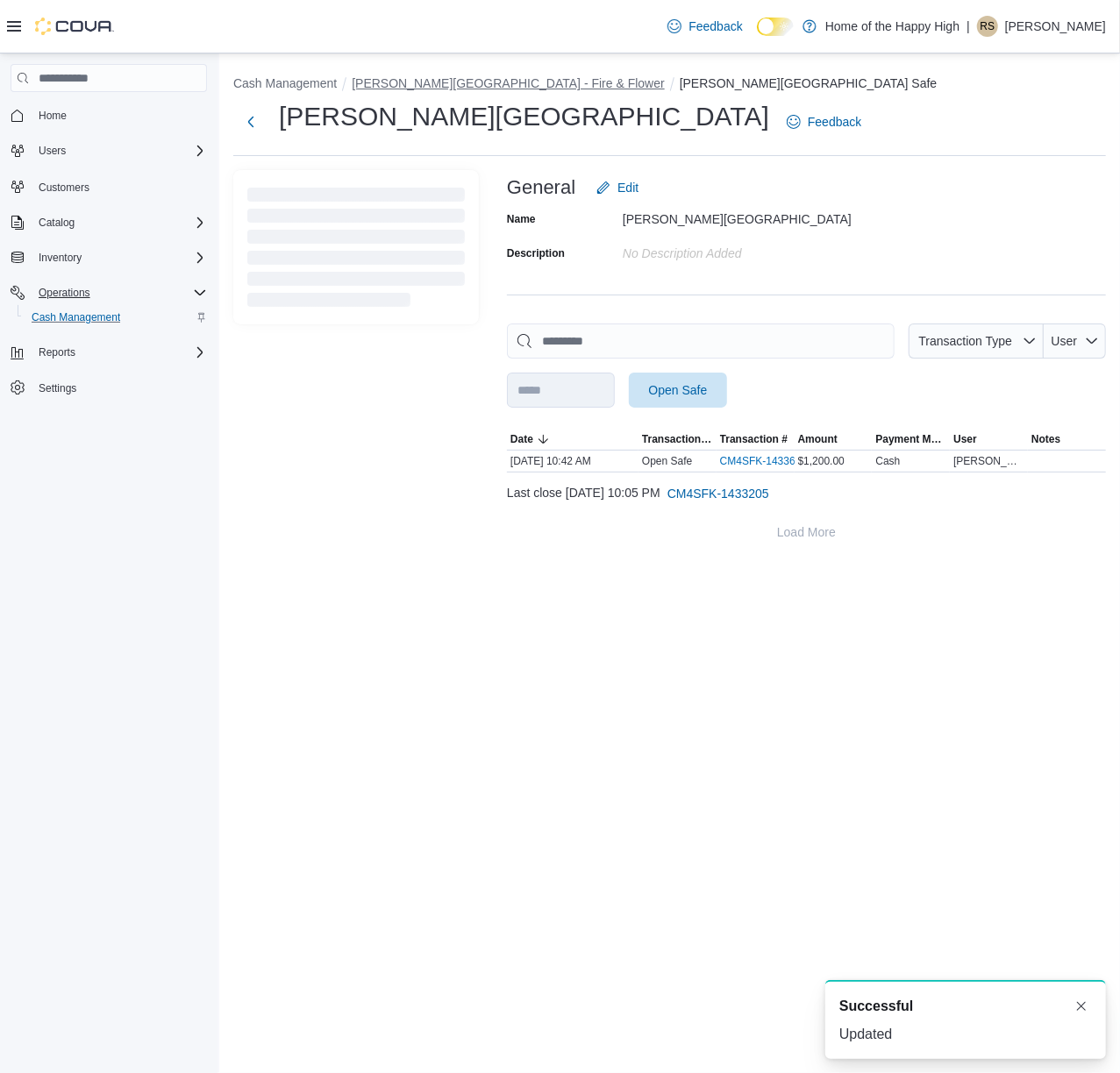 This screenshot has width=1120, height=1073. I want to click on img: Cova, so click(74, 27).